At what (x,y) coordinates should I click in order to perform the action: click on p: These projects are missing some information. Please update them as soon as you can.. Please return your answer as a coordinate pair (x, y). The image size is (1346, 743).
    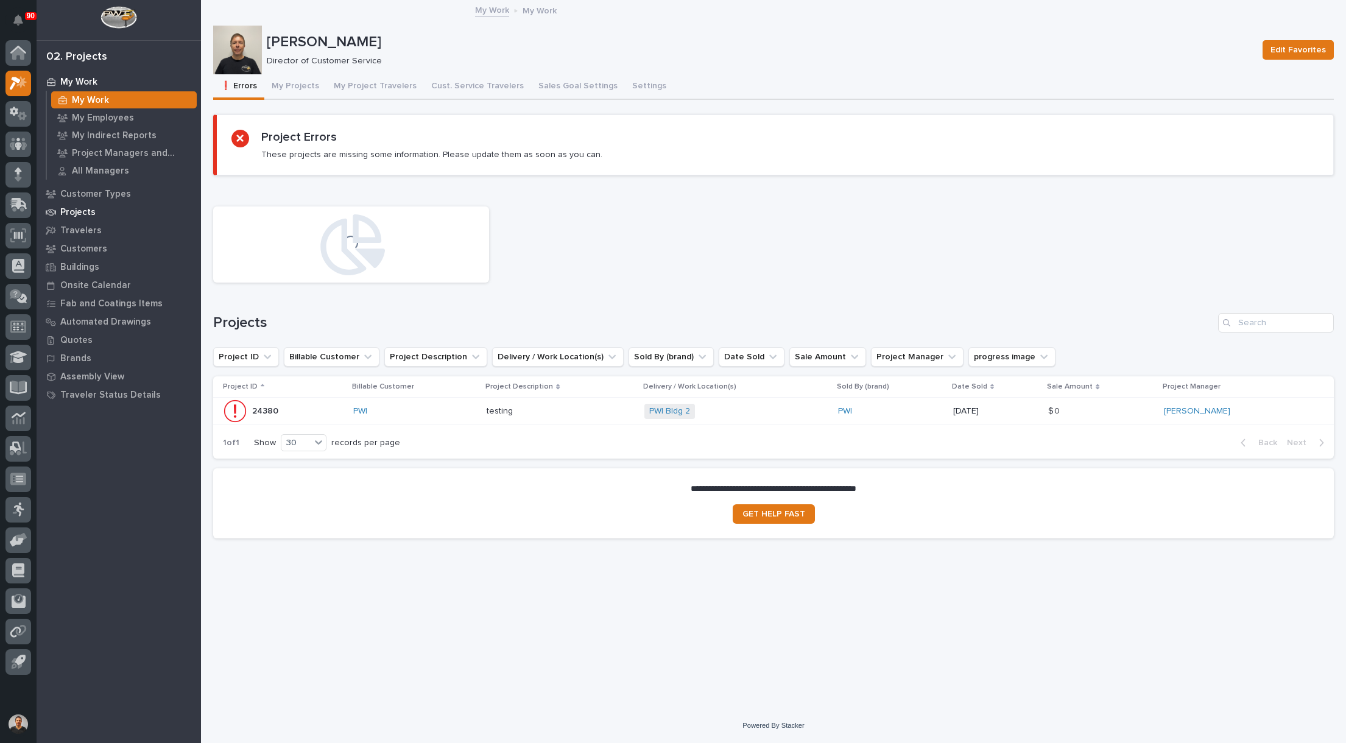
    Looking at the image, I should click on (432, 155).